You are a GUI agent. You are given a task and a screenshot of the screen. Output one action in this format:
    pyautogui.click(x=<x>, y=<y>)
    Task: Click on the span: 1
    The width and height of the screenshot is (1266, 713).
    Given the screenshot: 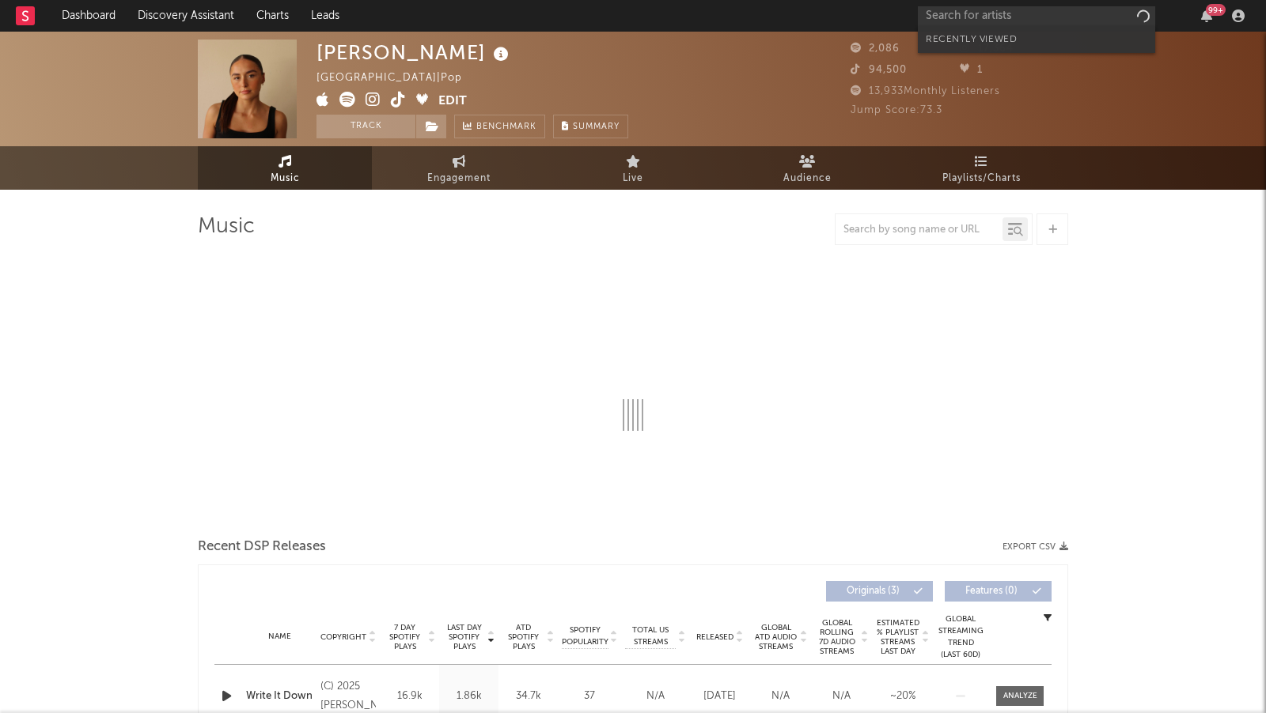 What is the action you would take?
    pyautogui.click(x=970, y=70)
    